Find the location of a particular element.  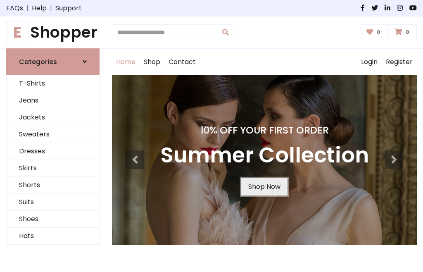

a: Shop is located at coordinates (152, 62).